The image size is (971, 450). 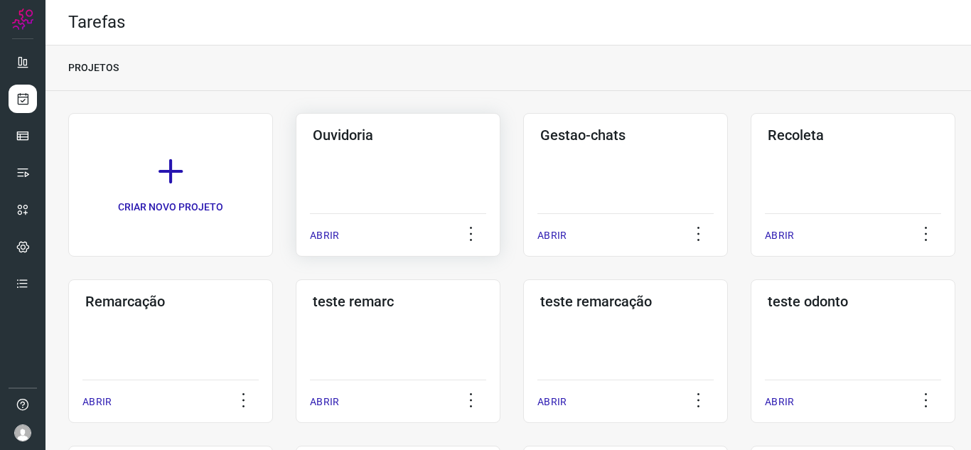 I want to click on h3: Recoleta, so click(x=853, y=135).